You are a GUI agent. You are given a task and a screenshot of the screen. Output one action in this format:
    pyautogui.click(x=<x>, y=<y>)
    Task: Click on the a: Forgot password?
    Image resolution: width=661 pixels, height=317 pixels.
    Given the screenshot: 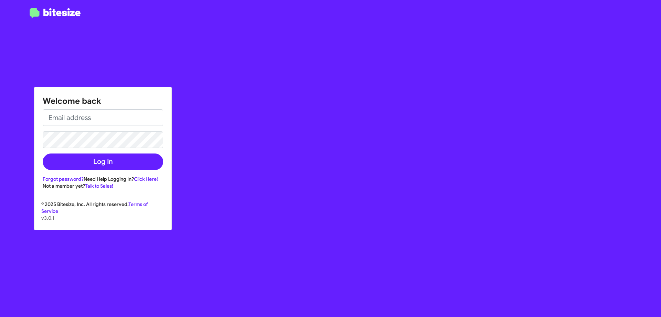 What is the action you would take?
    pyautogui.click(x=63, y=179)
    